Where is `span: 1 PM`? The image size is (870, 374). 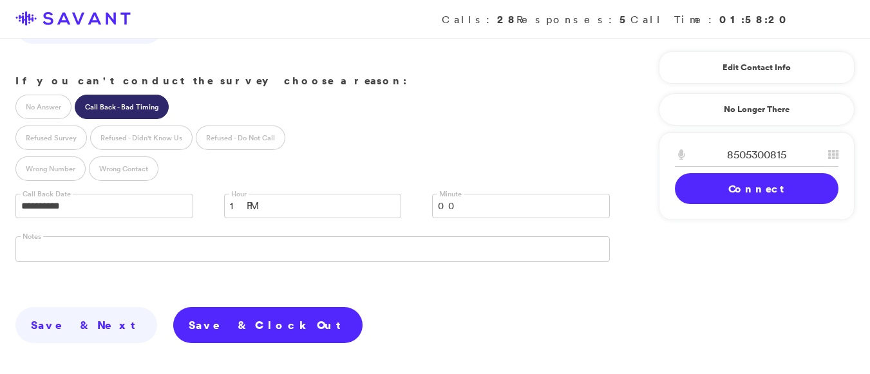 span: 1 PM is located at coordinates (305, 206).